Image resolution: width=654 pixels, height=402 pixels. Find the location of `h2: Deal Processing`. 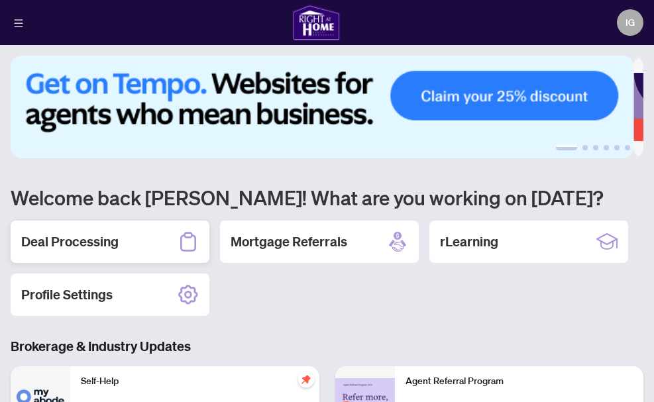

h2: Deal Processing is located at coordinates (70, 242).